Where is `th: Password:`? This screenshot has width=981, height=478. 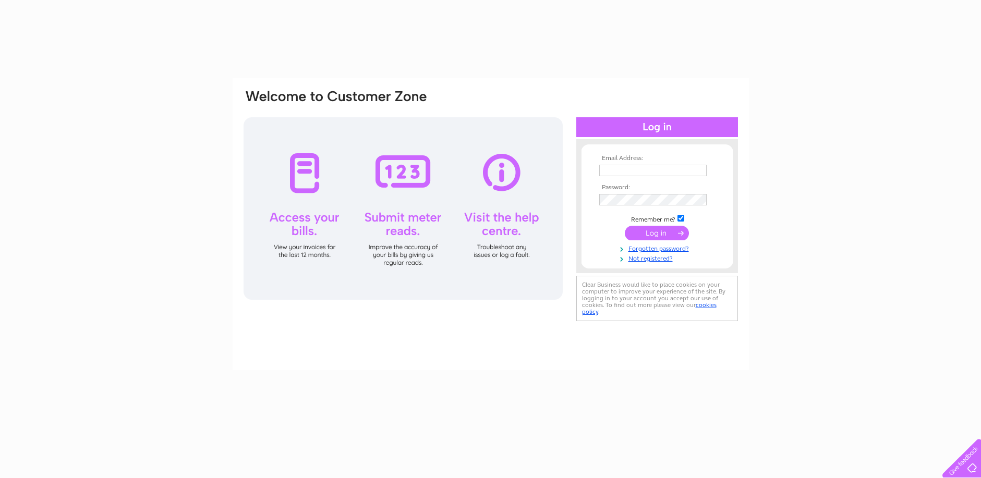 th: Password: is located at coordinates (657, 188).